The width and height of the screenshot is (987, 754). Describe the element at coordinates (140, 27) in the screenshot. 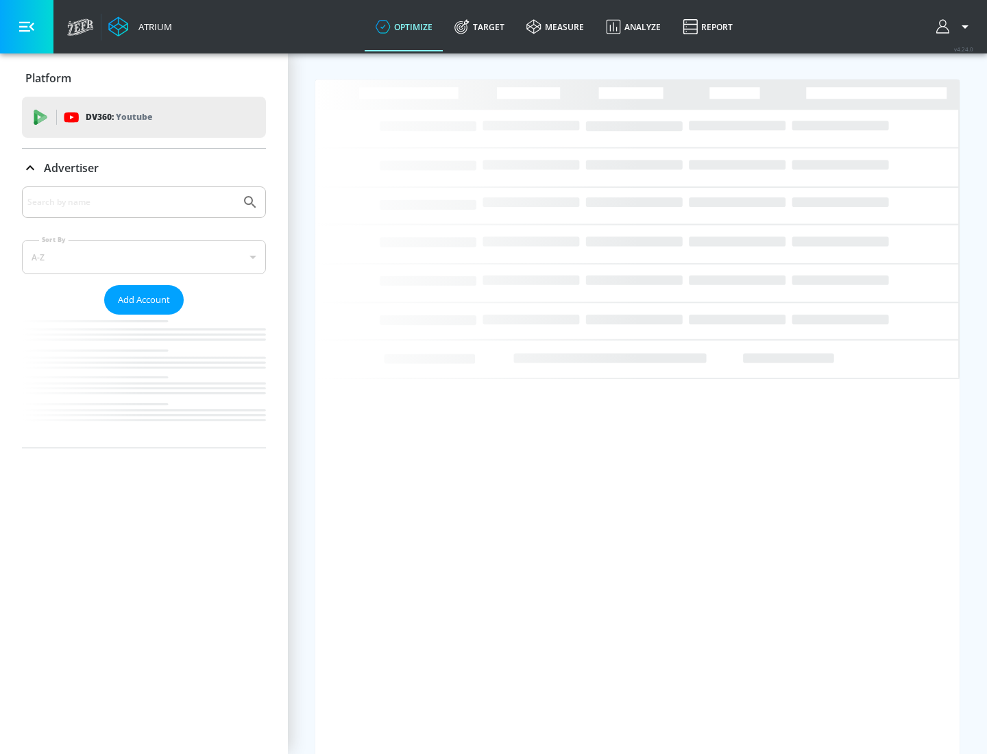

I see `a: Atrium` at that location.